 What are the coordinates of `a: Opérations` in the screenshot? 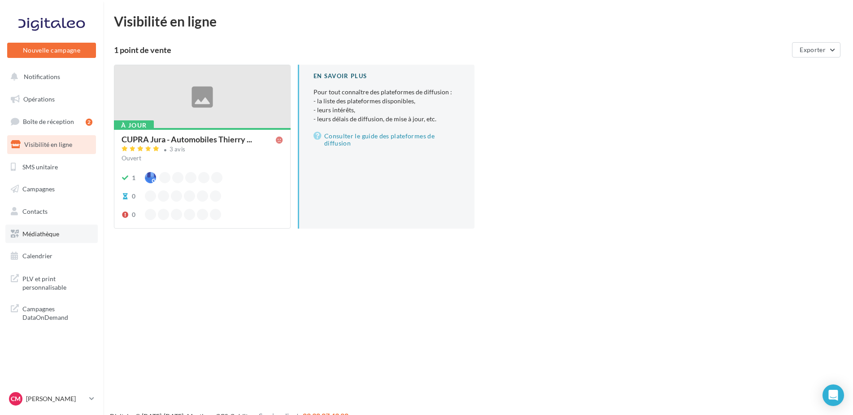 It's located at (52, 99).